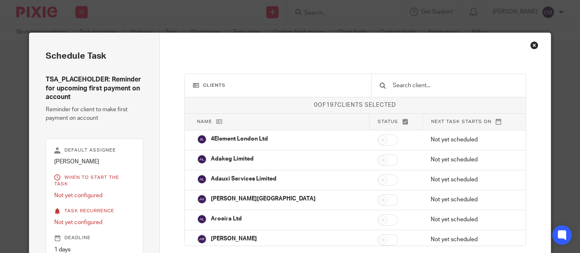 Image resolution: width=580 pixels, height=253 pixels. What do you see at coordinates (94, 56) in the screenshot?
I see `h2: Schedule task` at bounding box center [94, 56].